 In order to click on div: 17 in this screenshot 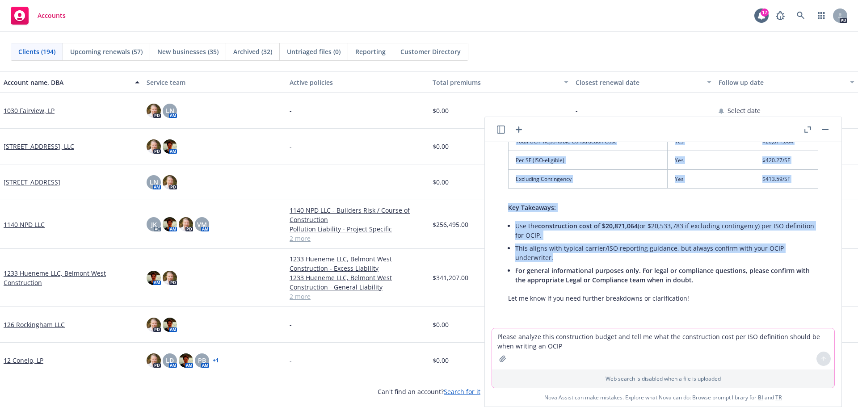, I will do `click(764, 13)`.